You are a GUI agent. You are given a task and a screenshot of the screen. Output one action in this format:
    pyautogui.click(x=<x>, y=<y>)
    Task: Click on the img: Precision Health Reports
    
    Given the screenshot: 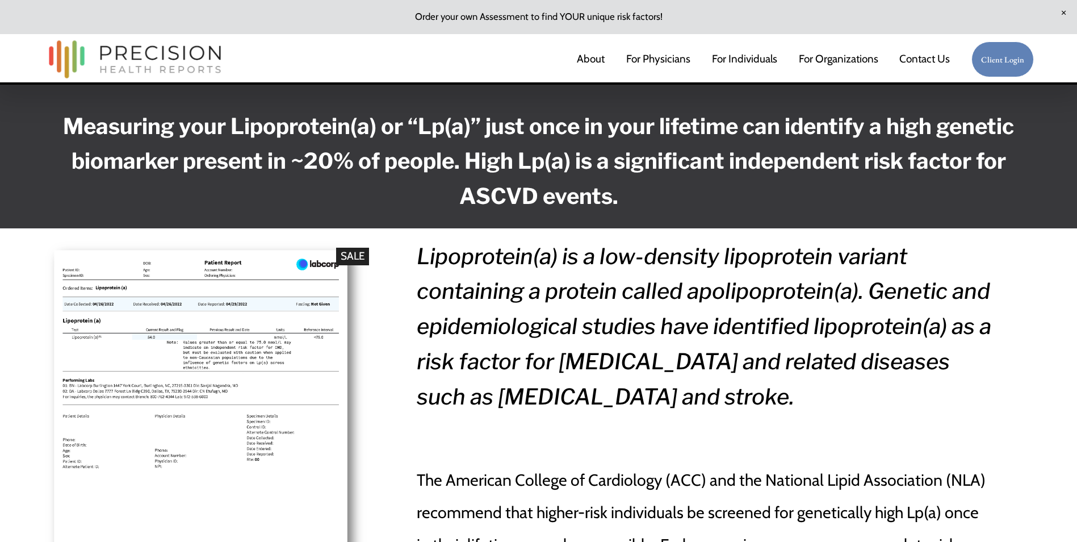 What is the action you would take?
    pyautogui.click(x=135, y=59)
    